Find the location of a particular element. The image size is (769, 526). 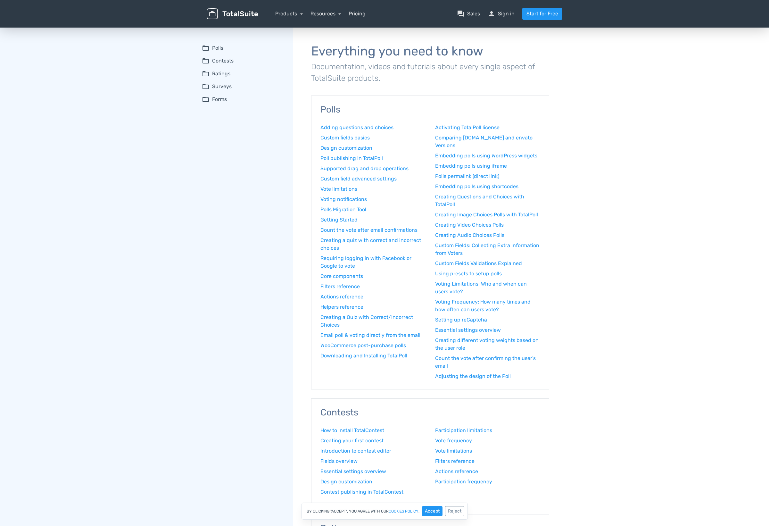

a: Voting notifications is located at coordinates (373, 199).